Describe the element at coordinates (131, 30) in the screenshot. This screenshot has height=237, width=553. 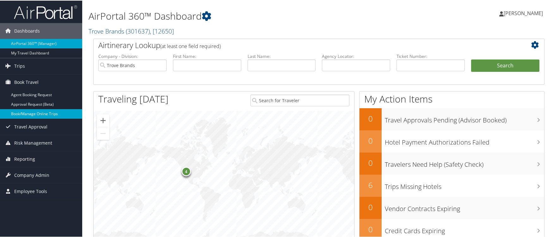
I see `a: Trove Brands` at that location.